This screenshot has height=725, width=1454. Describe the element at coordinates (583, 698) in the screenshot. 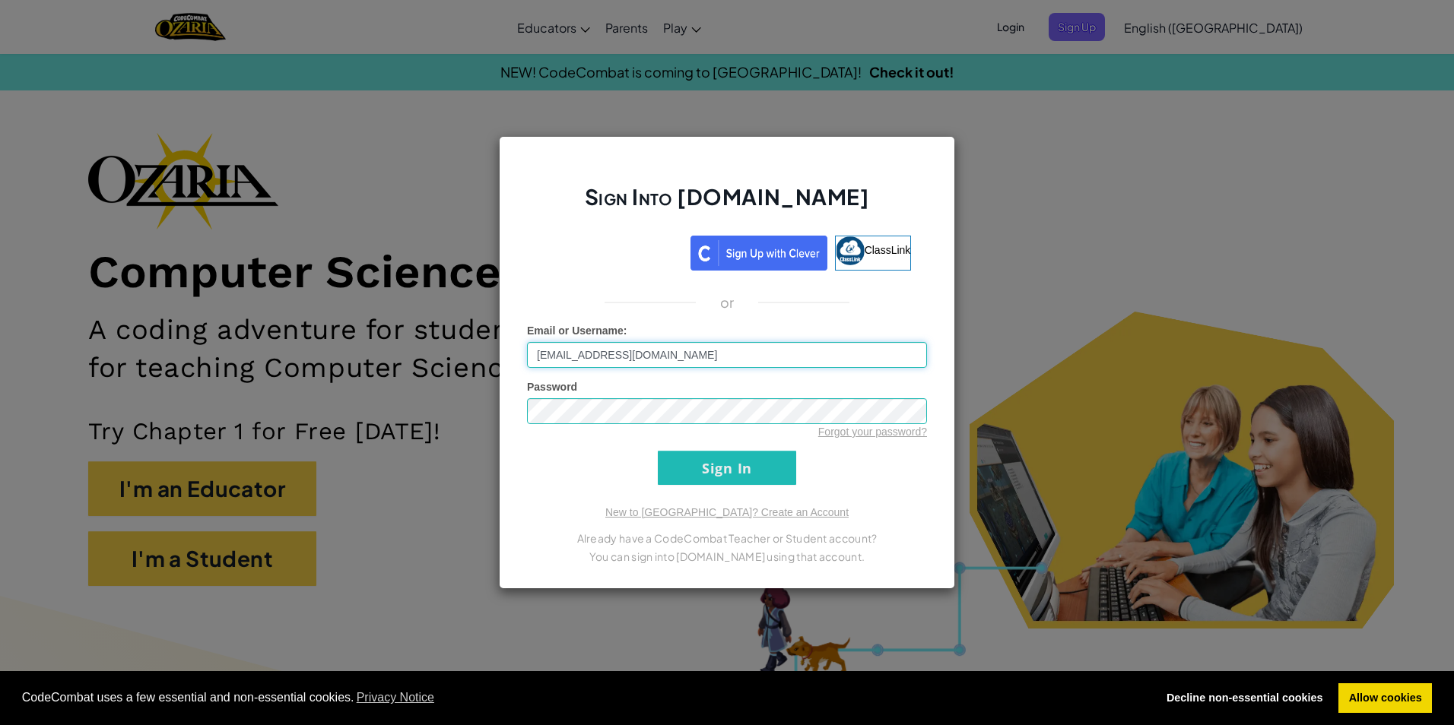

I see `span: CodeCombat uses a few essential and non-essential cookies.` at that location.